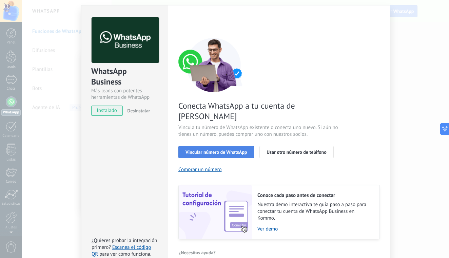 This screenshot has width=449, height=258. What do you see at coordinates (315, 195) in the screenshot?
I see `h2: Conoce cada paso antes de conectar` at bounding box center [315, 195].